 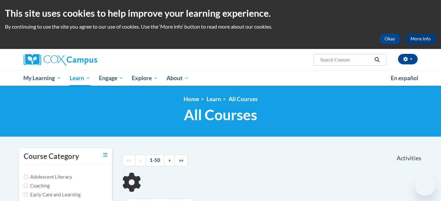 I want to click on a: Engage, so click(x=111, y=78).